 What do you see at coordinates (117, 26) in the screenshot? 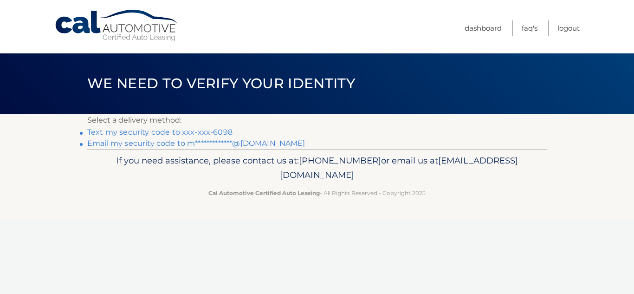
I see `a: Cal Automotive` at bounding box center [117, 26].